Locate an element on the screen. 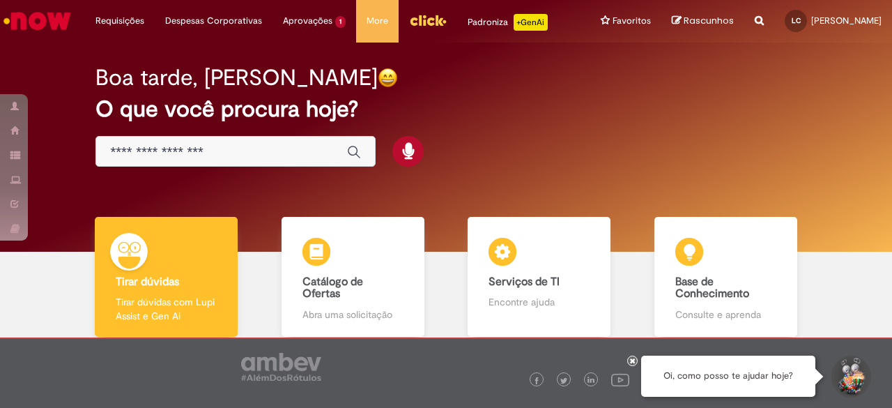  span: Rascunhos is located at coordinates (709, 20).